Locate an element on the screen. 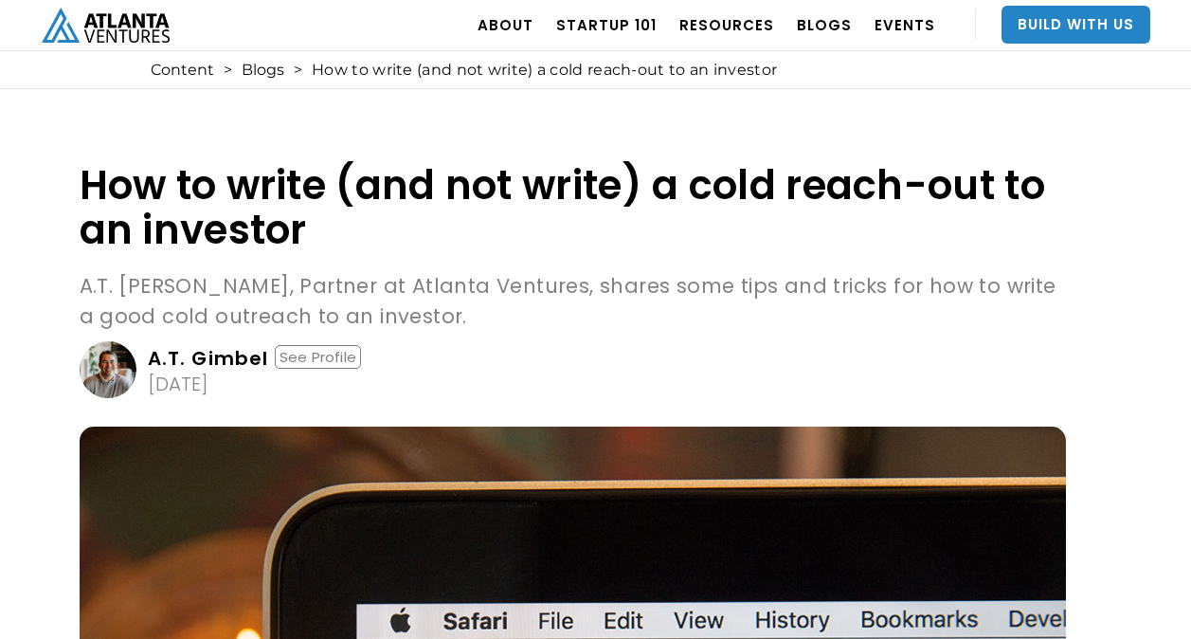 The height and width of the screenshot is (639, 1191). a: Content is located at coordinates (182, 70).